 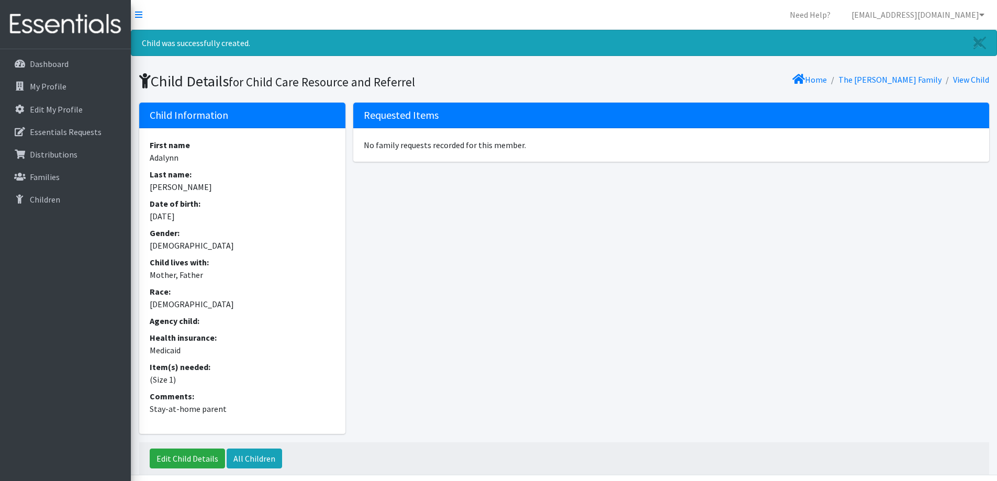 What do you see at coordinates (242, 350) in the screenshot?
I see `dd: Medicaid` at bounding box center [242, 350].